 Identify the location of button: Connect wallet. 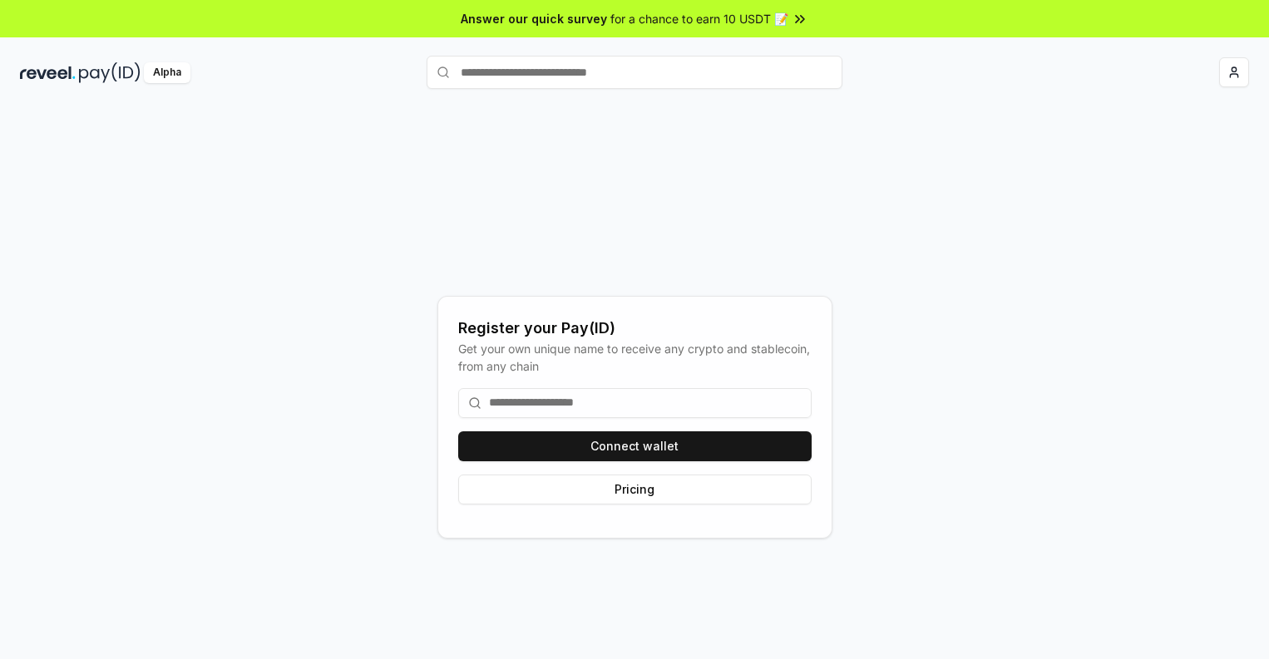
(635, 447).